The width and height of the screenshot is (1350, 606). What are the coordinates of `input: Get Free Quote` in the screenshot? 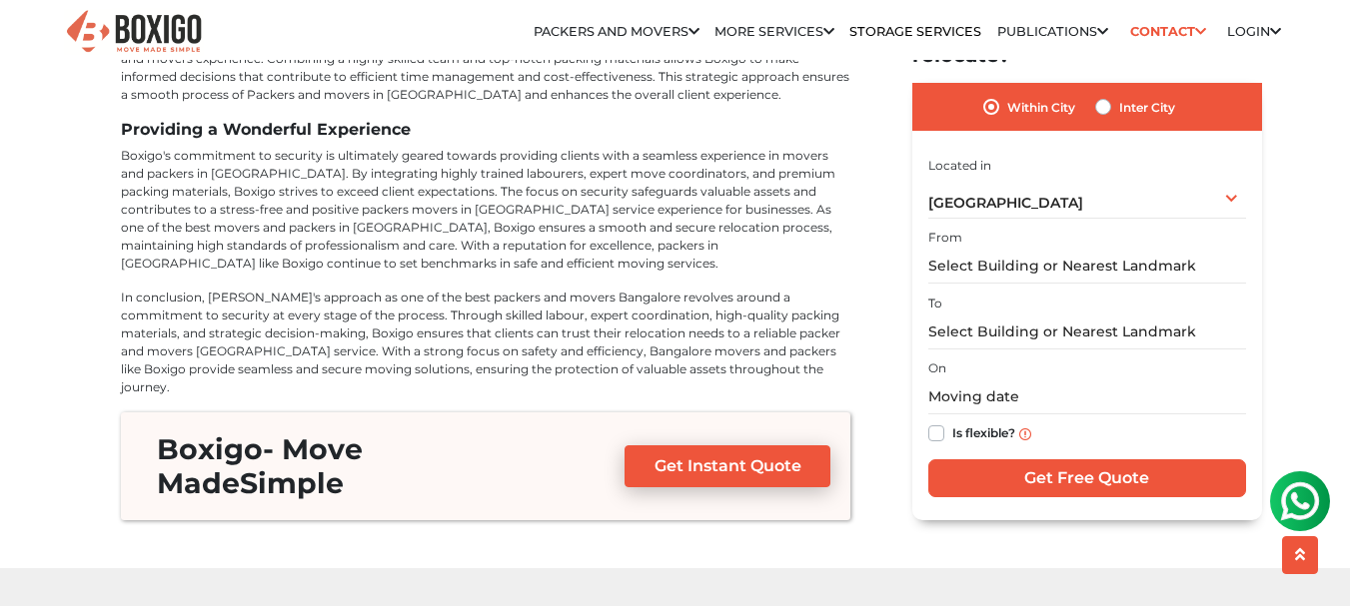 It's located at (1087, 479).